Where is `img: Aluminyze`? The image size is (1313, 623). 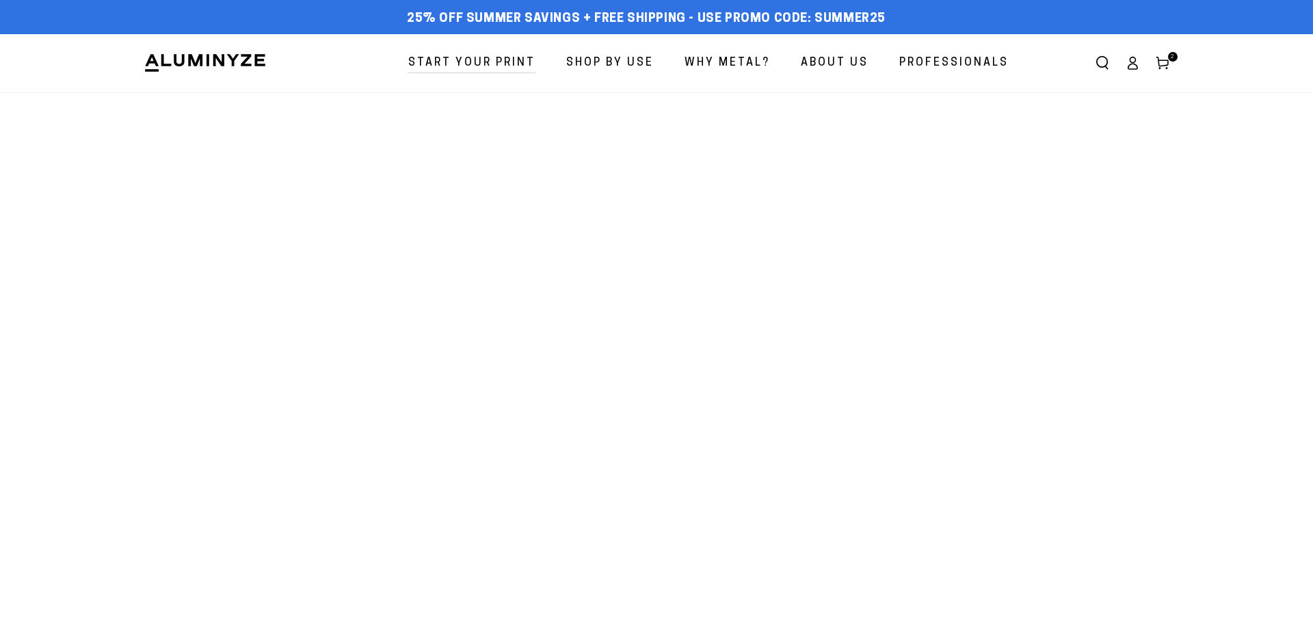
img: Aluminyze is located at coordinates (205, 63).